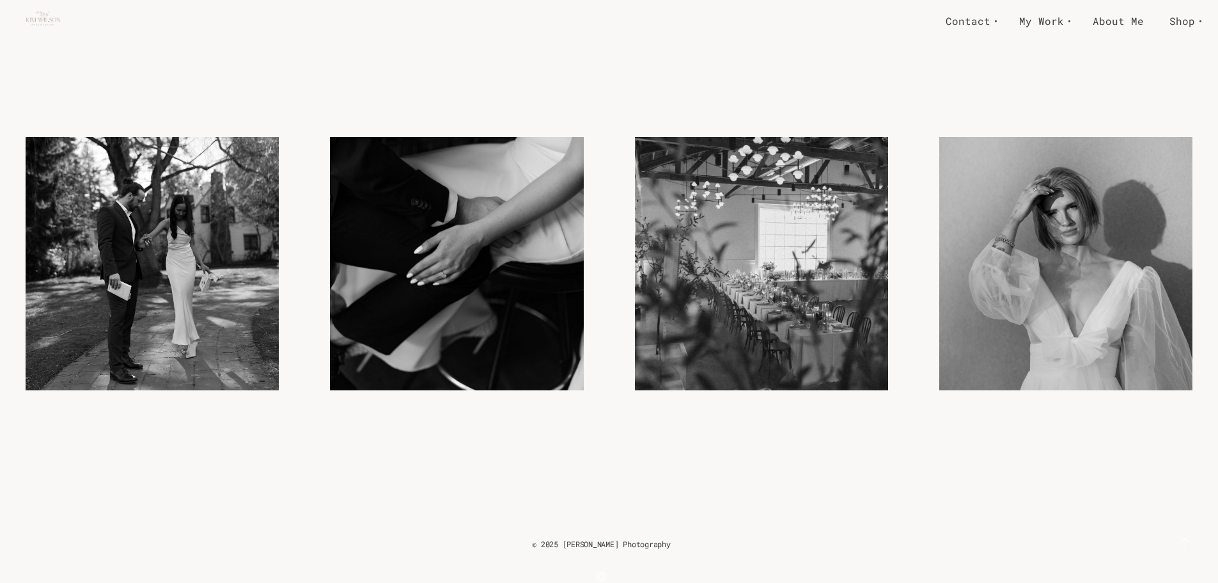 This screenshot has width=1218, height=583. What do you see at coordinates (1184, 20) in the screenshot?
I see `a: Shop` at bounding box center [1184, 20].